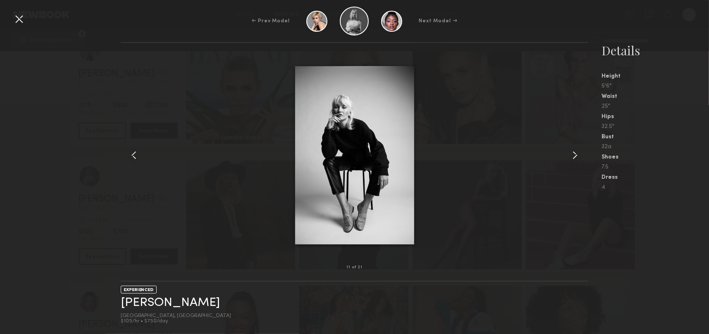 This screenshot has height=334, width=709. I want to click on div: 32.5", so click(655, 127).